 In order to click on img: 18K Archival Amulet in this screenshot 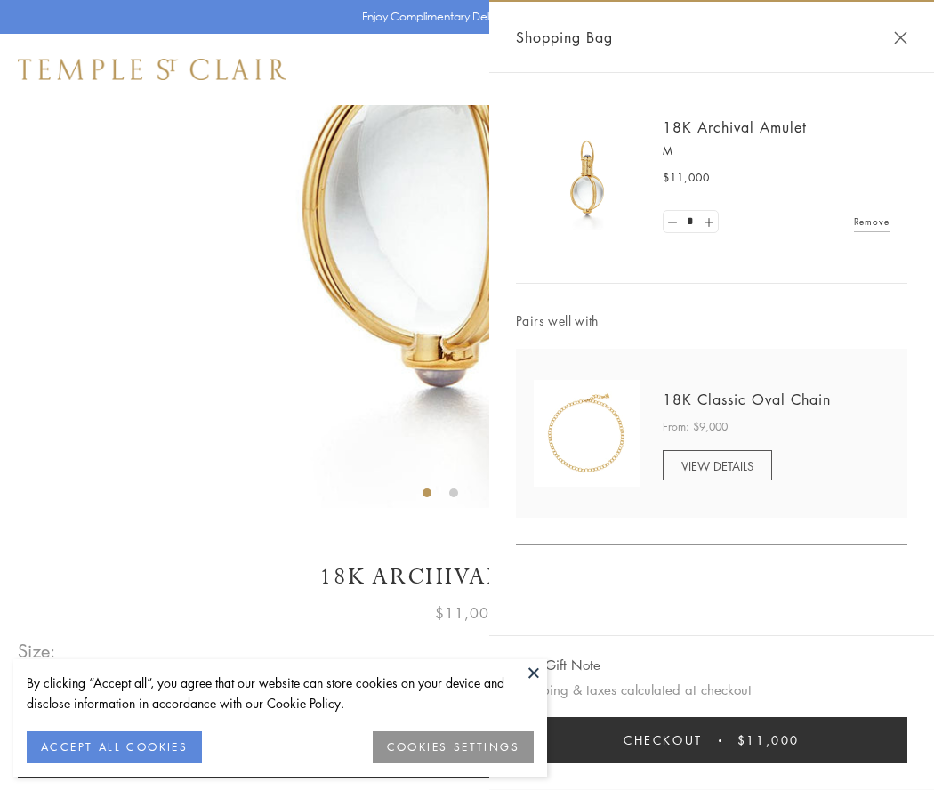, I will do `click(587, 178)`.